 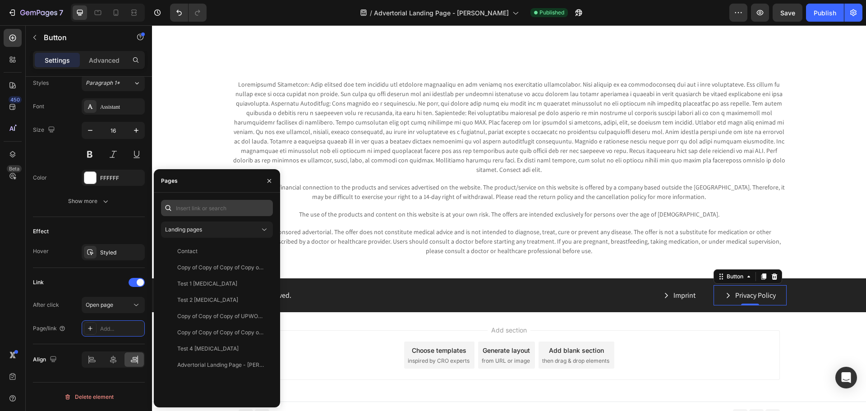 I want to click on span: Open page, so click(x=99, y=304).